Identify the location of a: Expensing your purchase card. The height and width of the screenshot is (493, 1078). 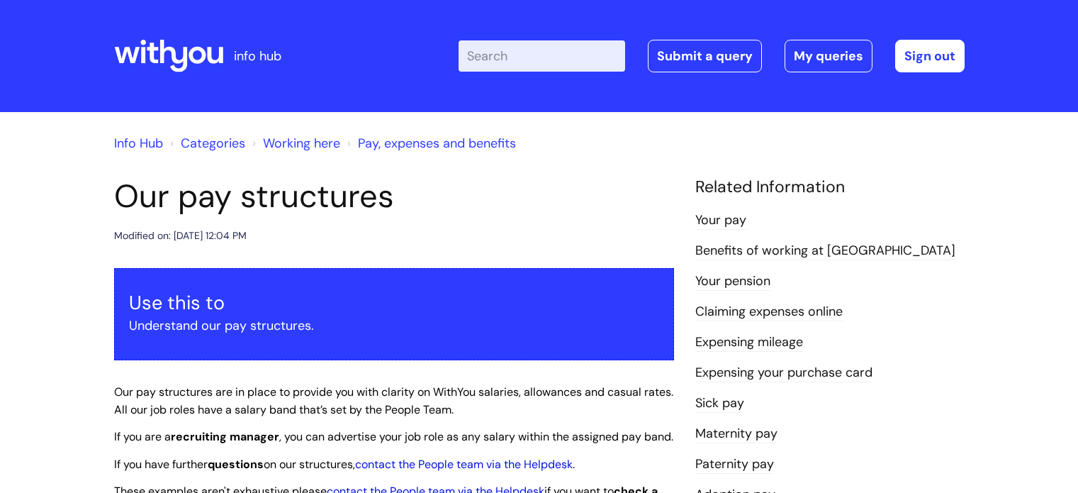
(784, 373).